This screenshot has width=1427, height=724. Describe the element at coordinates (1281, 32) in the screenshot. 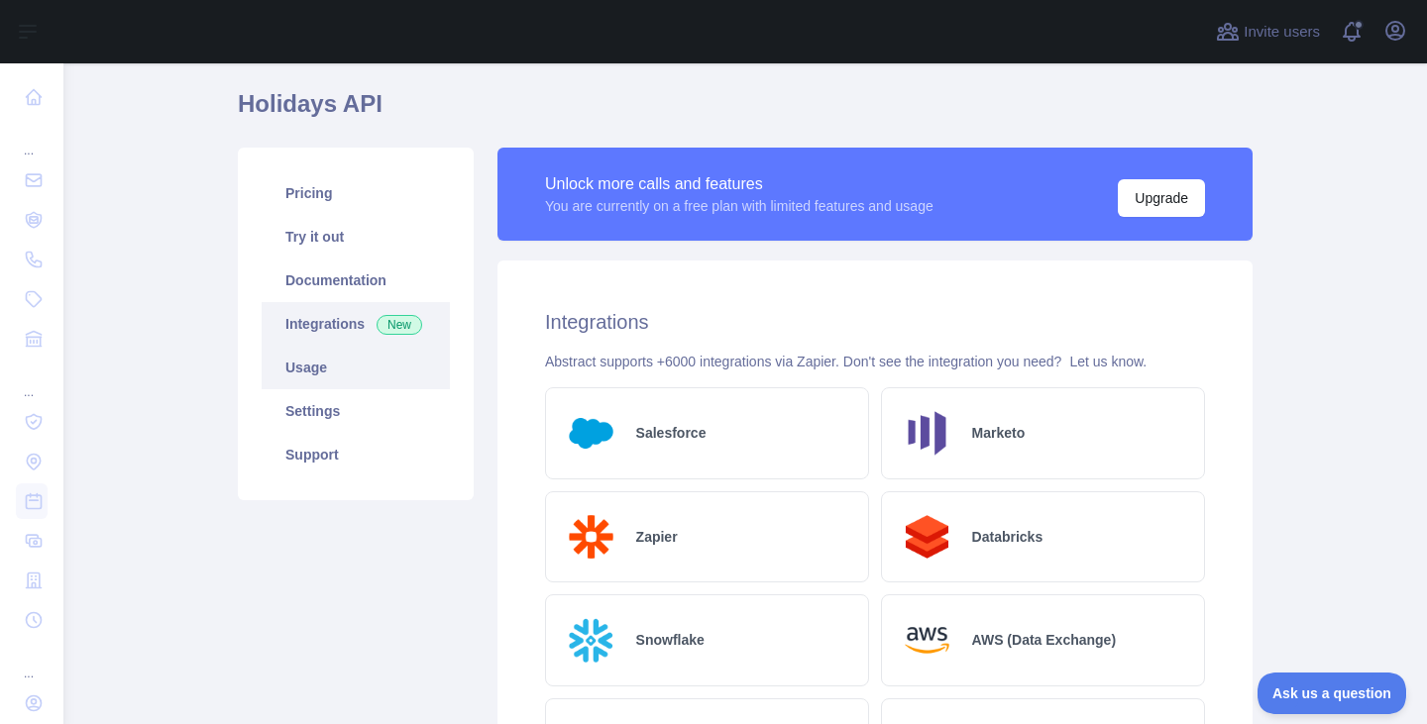

I see `span: Invite users` at that location.